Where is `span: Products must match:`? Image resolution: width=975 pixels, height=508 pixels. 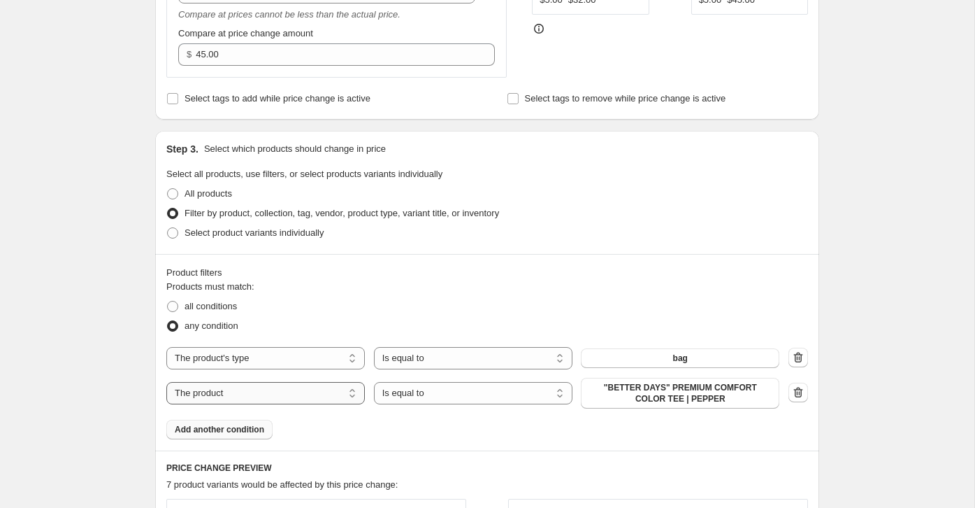
span: Products must match: is located at coordinates (210, 286).